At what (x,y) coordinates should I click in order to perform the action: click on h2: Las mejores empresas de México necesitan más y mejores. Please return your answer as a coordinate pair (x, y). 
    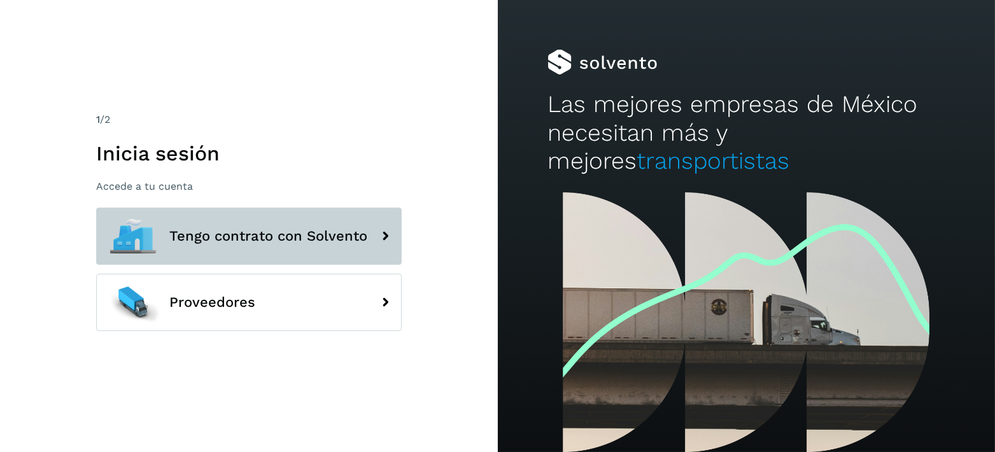
    Looking at the image, I should click on (746, 132).